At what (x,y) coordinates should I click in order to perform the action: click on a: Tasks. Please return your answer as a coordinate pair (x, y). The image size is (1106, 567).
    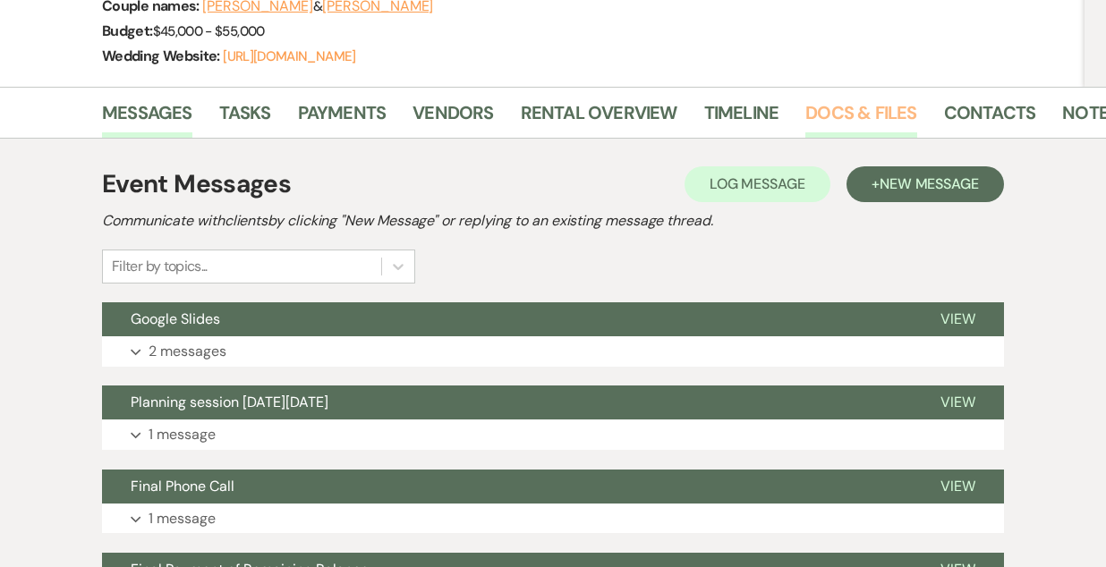
    Looking at the image, I should click on (245, 118).